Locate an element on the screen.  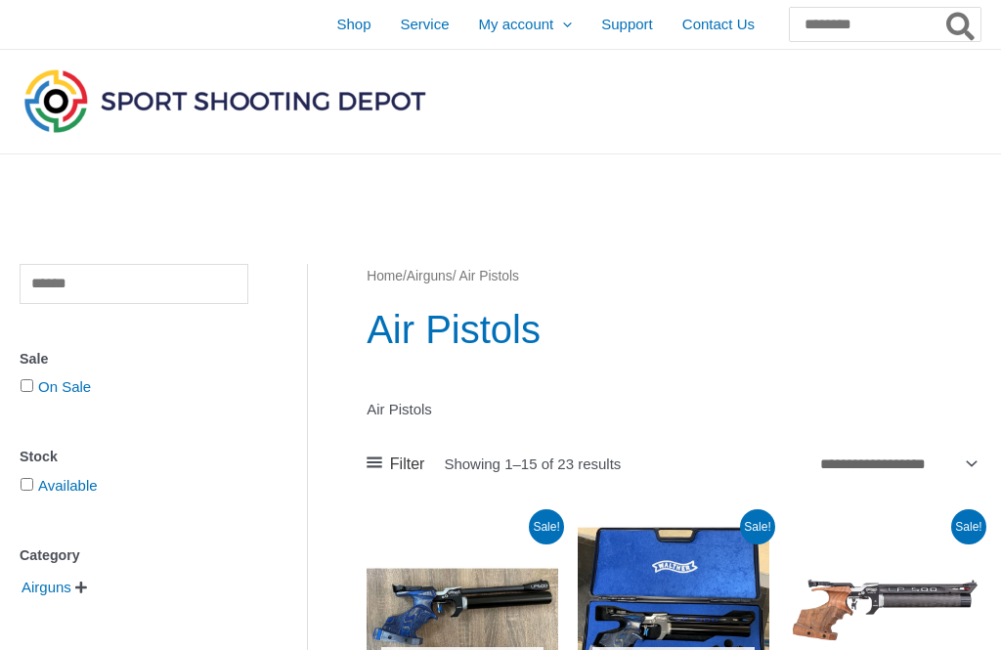
h1: Air Pistols is located at coordinates (673, 329).